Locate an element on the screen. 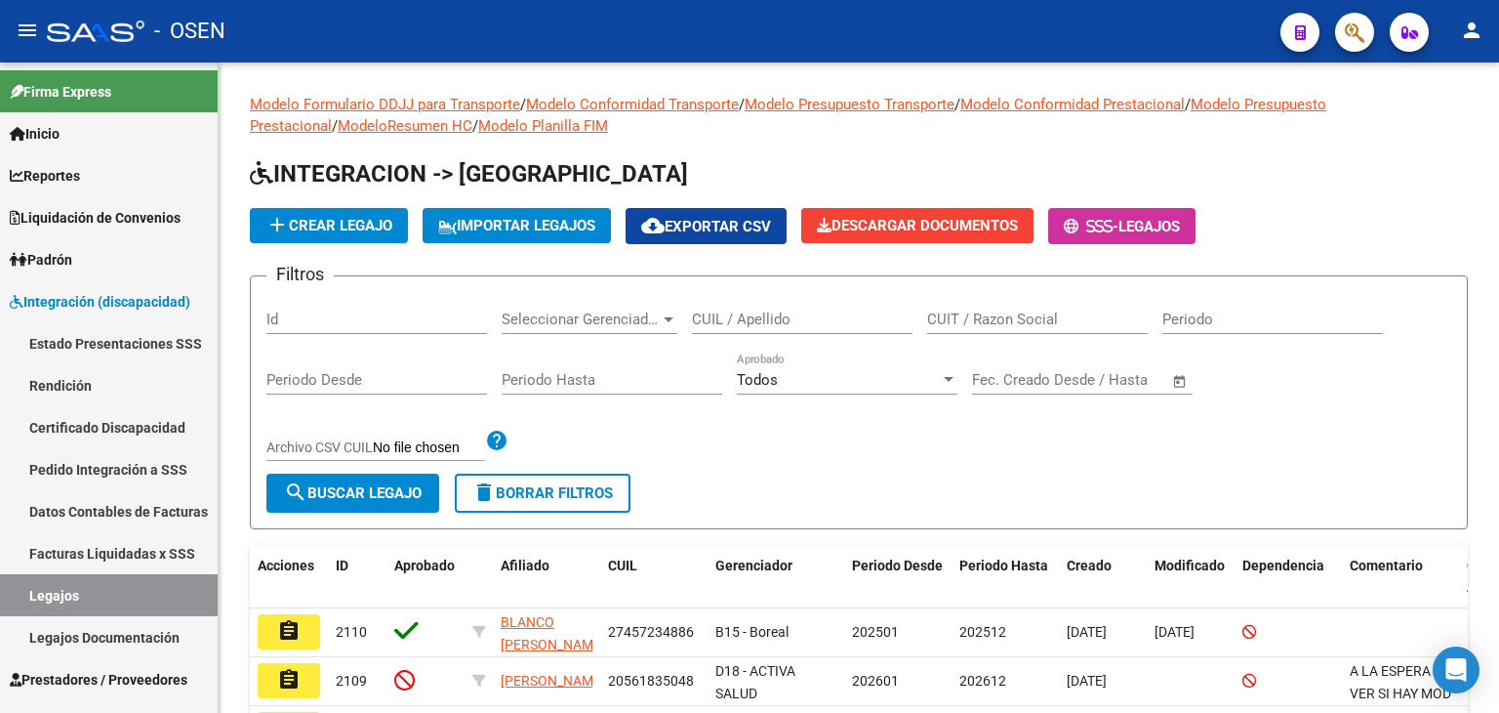 The width and height of the screenshot is (1499, 713). span: Gerenciador is located at coordinates (754, 565).